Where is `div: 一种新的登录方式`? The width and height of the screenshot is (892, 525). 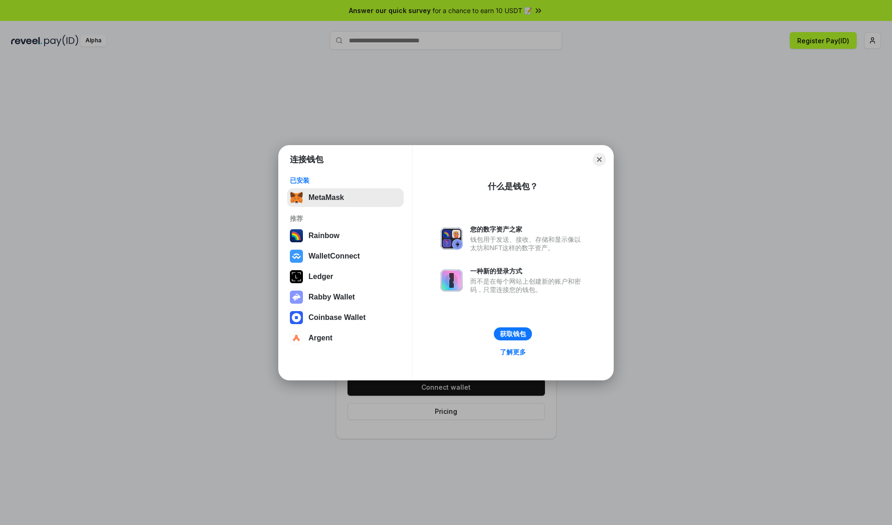
div: 一种新的登录方式 is located at coordinates (528, 271).